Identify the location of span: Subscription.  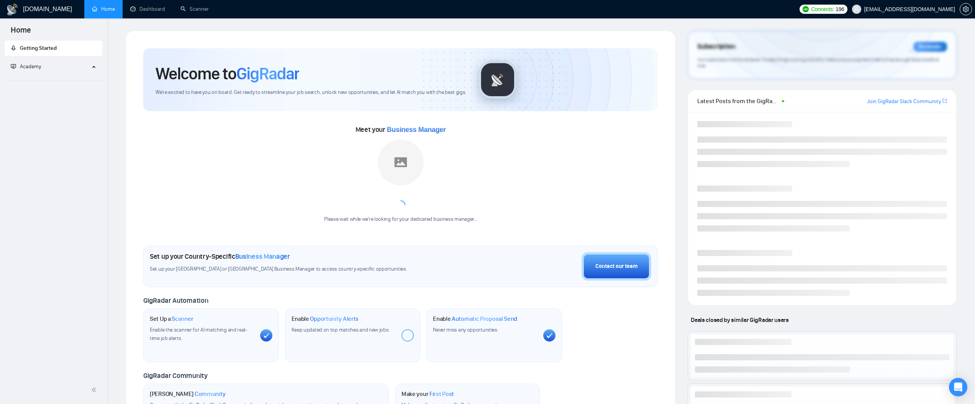
(716, 47).